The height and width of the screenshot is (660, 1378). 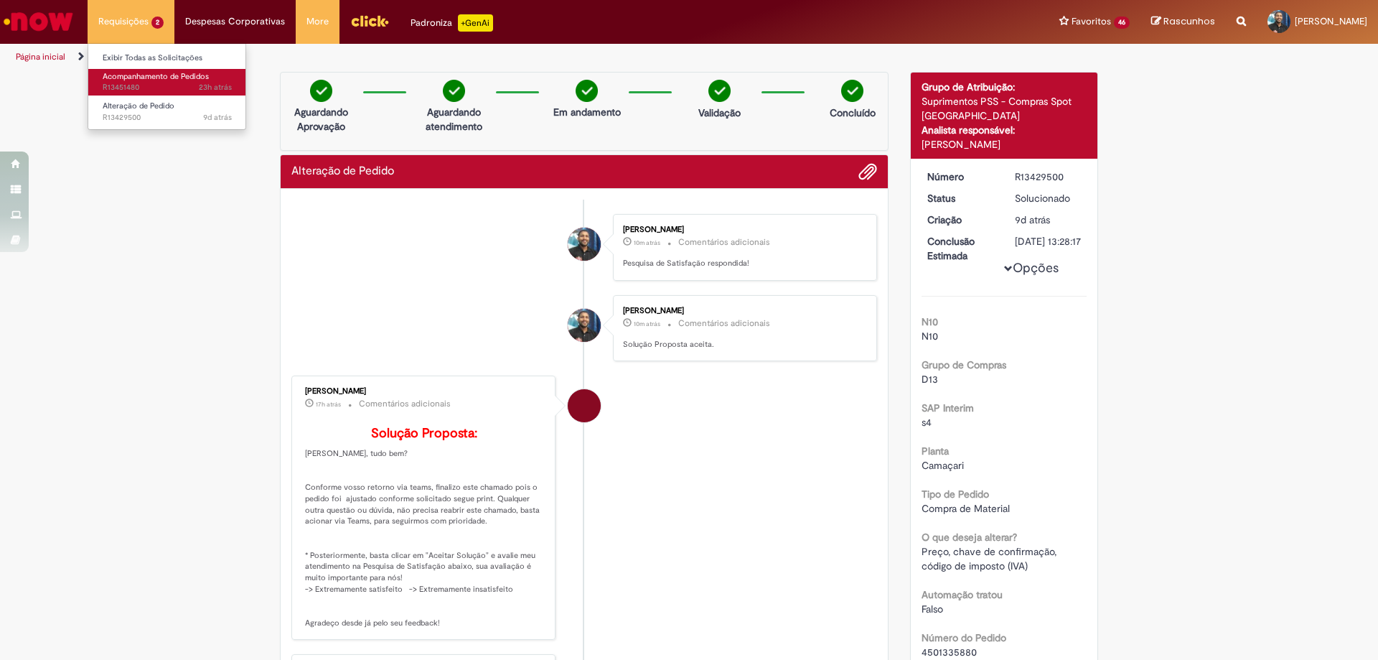 What do you see at coordinates (962, 594) in the screenshot?
I see `b: Automação tratou` at bounding box center [962, 594].